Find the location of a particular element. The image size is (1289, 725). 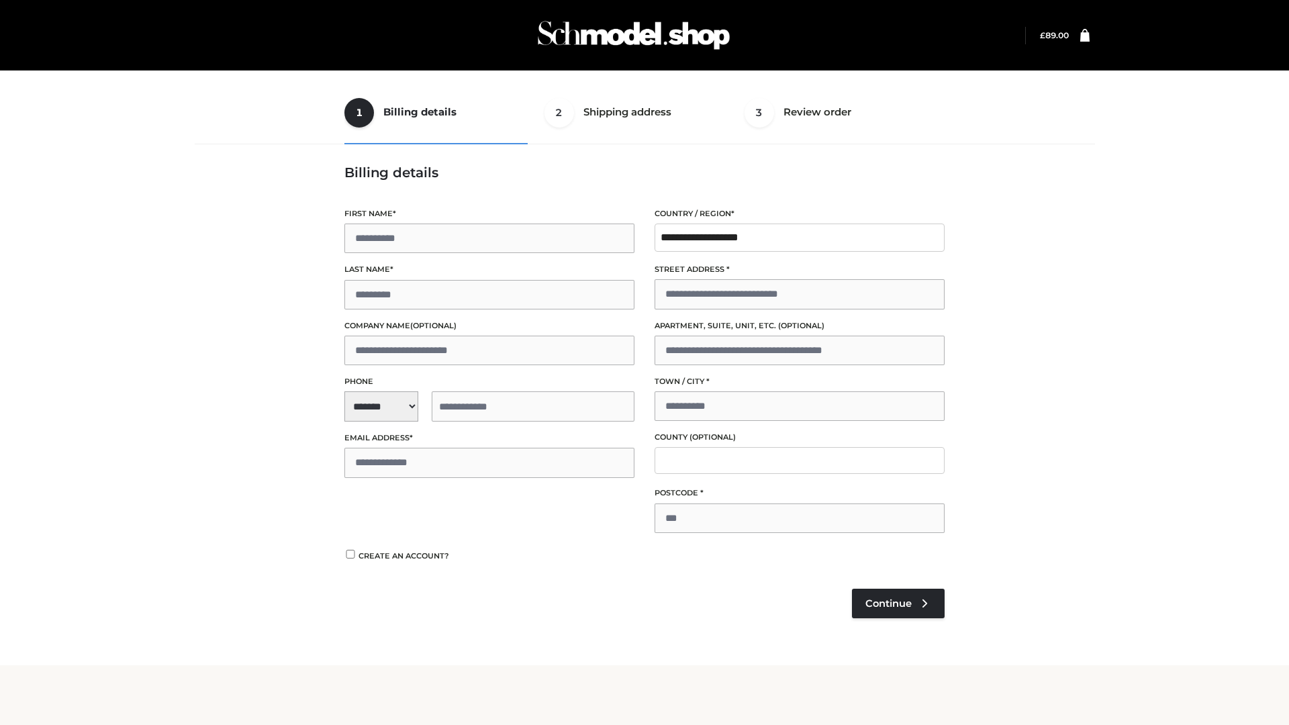

bdi: 89.00 is located at coordinates (1054, 35).